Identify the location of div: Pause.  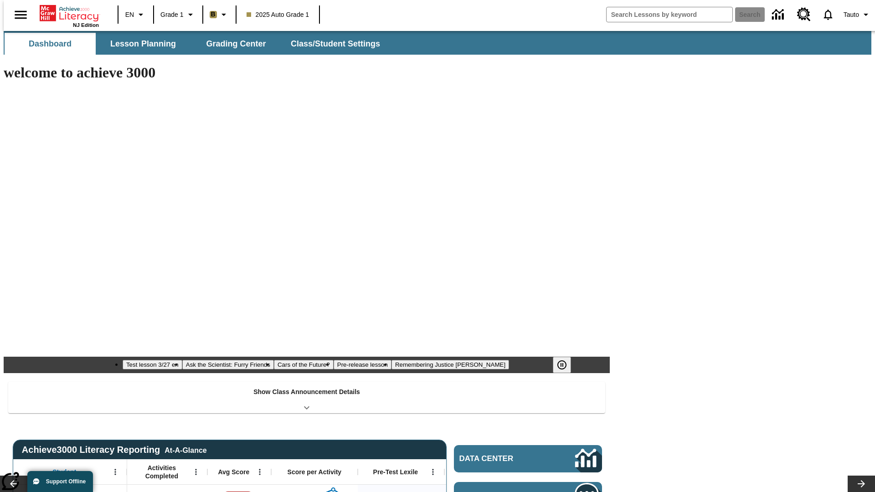
(567, 365).